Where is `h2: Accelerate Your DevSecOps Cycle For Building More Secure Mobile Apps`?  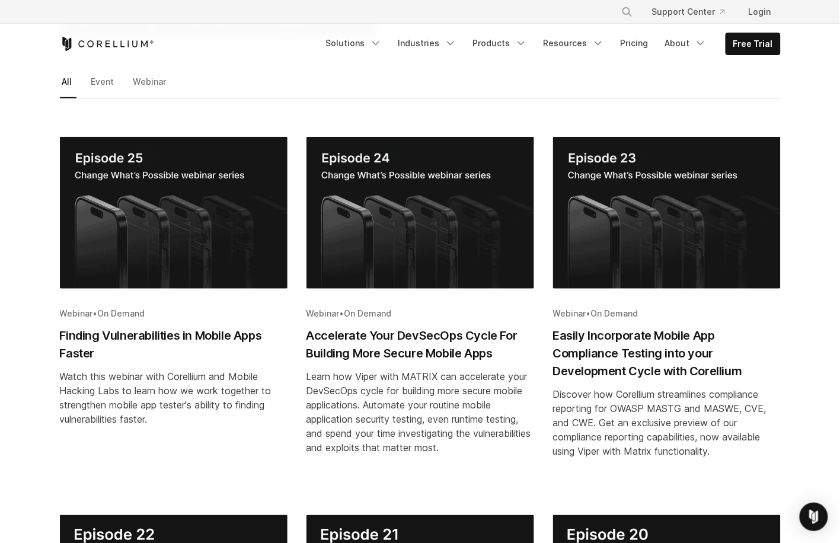
h2: Accelerate Your DevSecOps Cycle For Building More Secure Mobile Apps is located at coordinates (420, 345).